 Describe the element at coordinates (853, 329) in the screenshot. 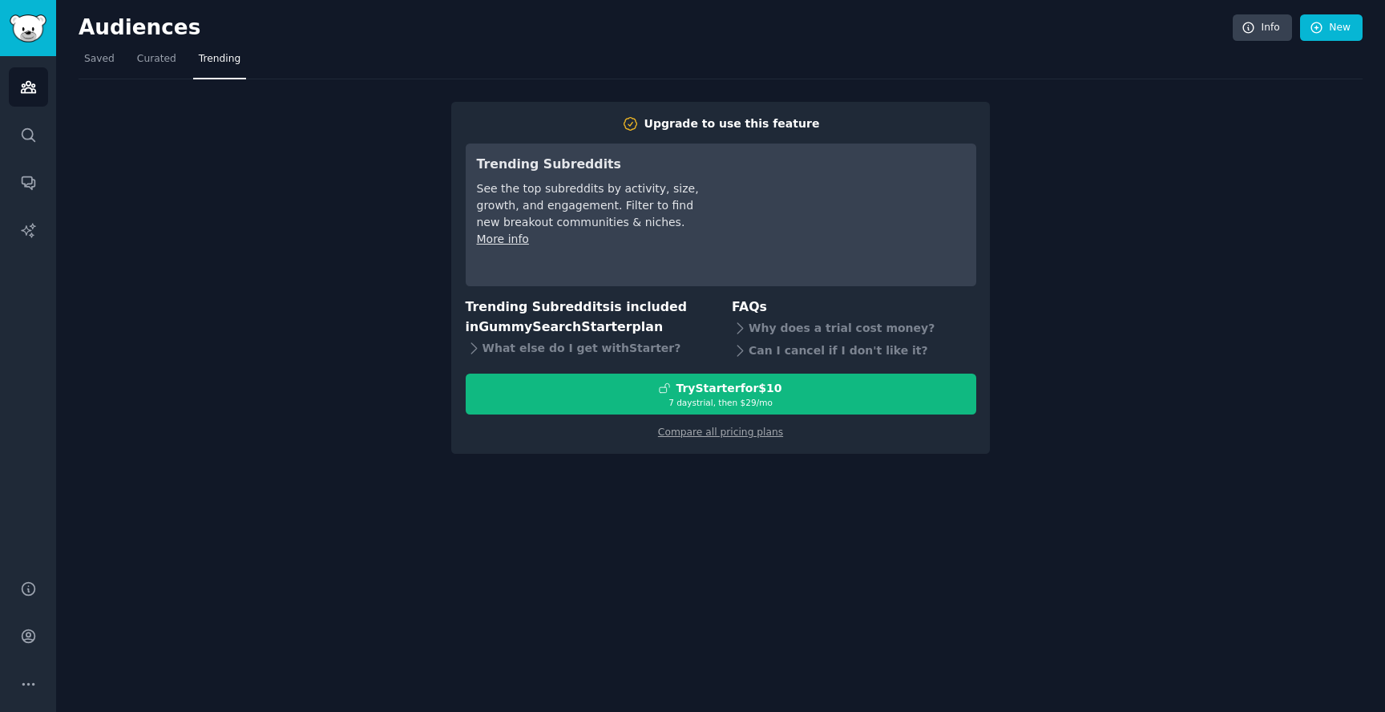

I see `div: Why does a trial cost money?` at that location.